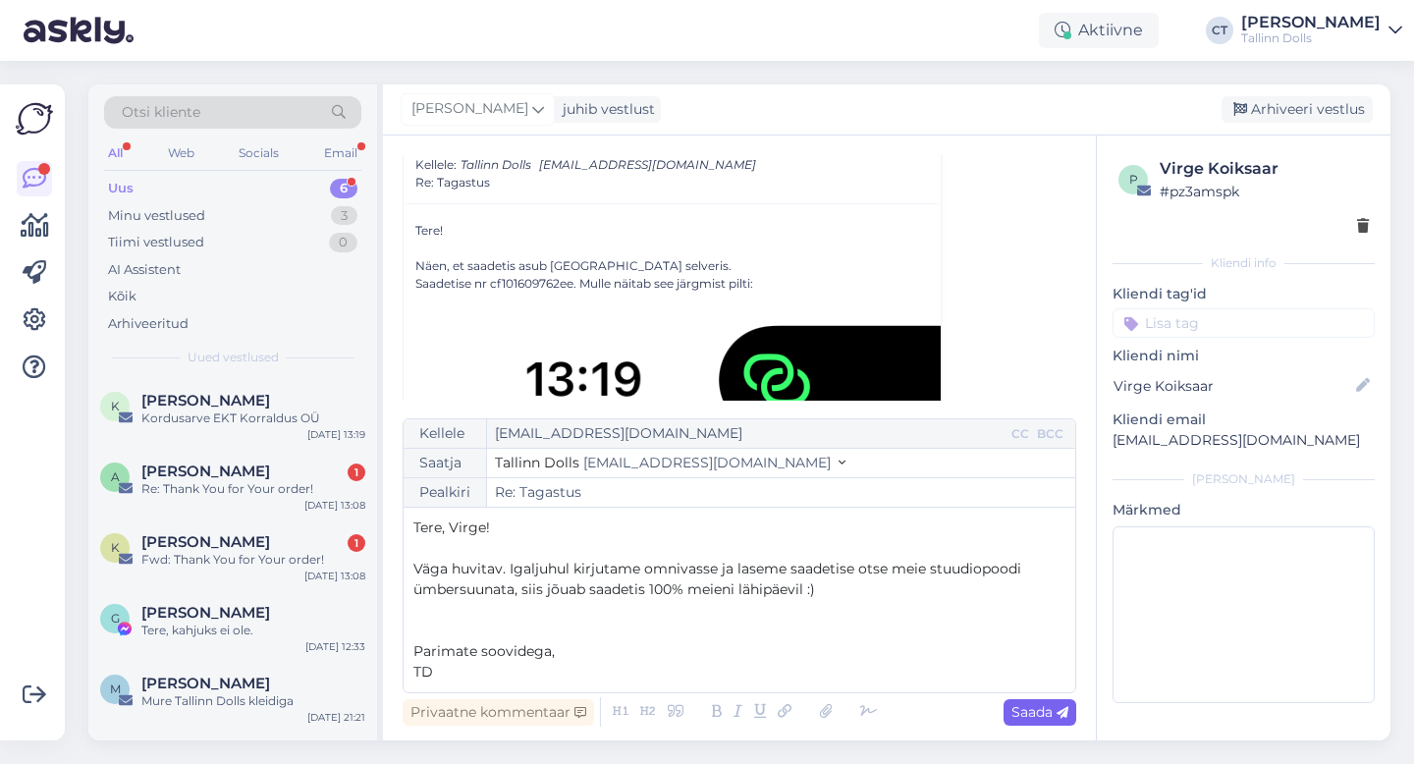 This screenshot has height=764, width=1414. What do you see at coordinates (605, 109) in the screenshot?
I see `div: juhib vestlust` at bounding box center [605, 109].